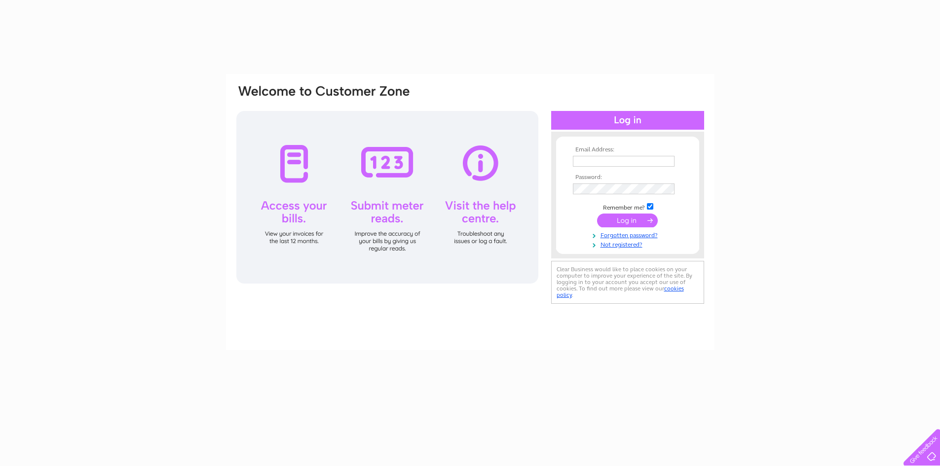  What do you see at coordinates (627, 221) in the screenshot?
I see `input: Submit` at bounding box center [627, 221].